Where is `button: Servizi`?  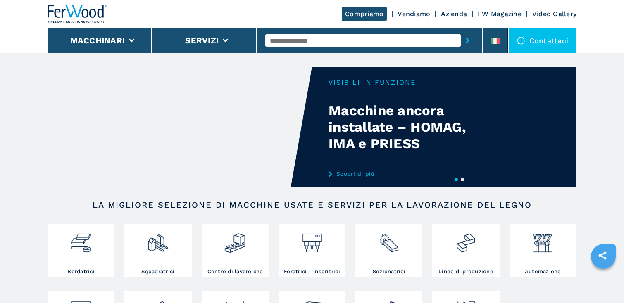 button: Servizi is located at coordinates (202, 40).